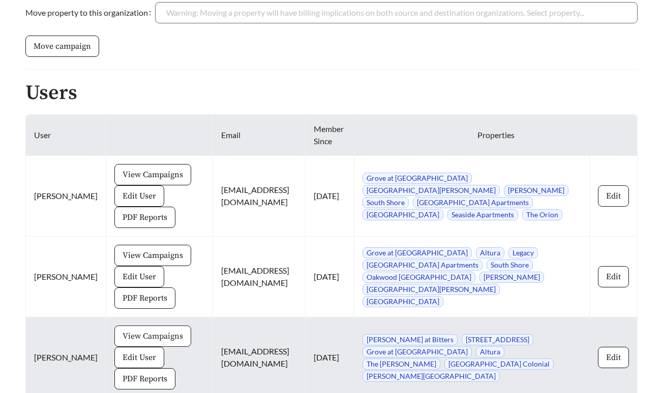 Image resolution: width=663 pixels, height=393 pixels. I want to click on th: Email, so click(259, 135).